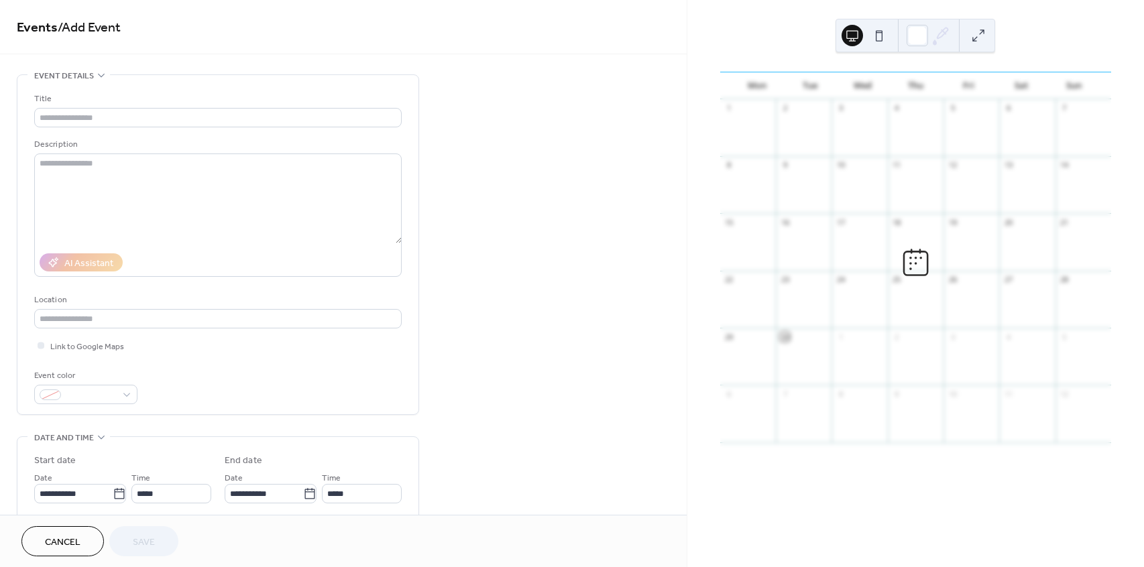 This screenshot has width=1144, height=567. I want to click on div: 18, so click(897, 222).